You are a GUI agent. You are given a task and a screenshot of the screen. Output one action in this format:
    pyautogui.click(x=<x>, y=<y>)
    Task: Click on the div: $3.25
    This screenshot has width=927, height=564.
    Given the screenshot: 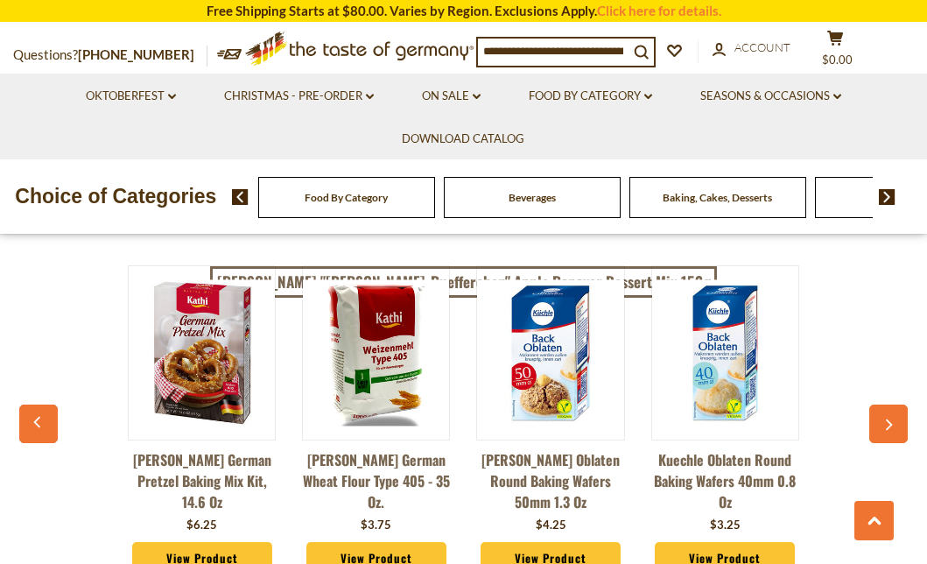 What is the action you would take?
    pyautogui.click(x=725, y=525)
    